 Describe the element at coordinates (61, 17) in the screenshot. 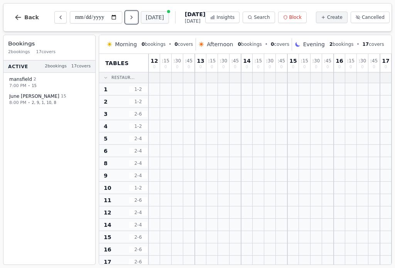

I see `button: Previous day` at that location.